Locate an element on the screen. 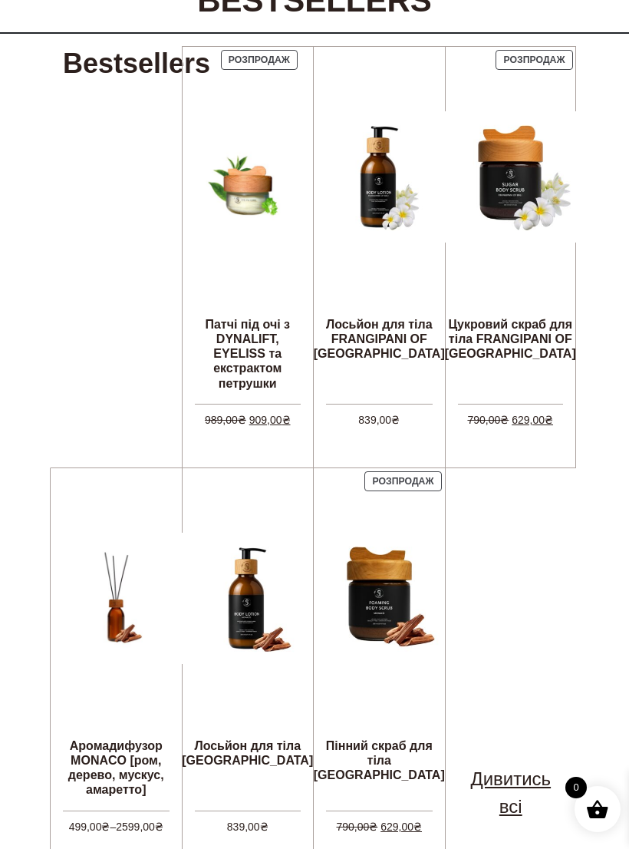  img: Патчі під очі з DYNALIFT, EYELISS та екстрактом петрушки is located at coordinates (248, 177).